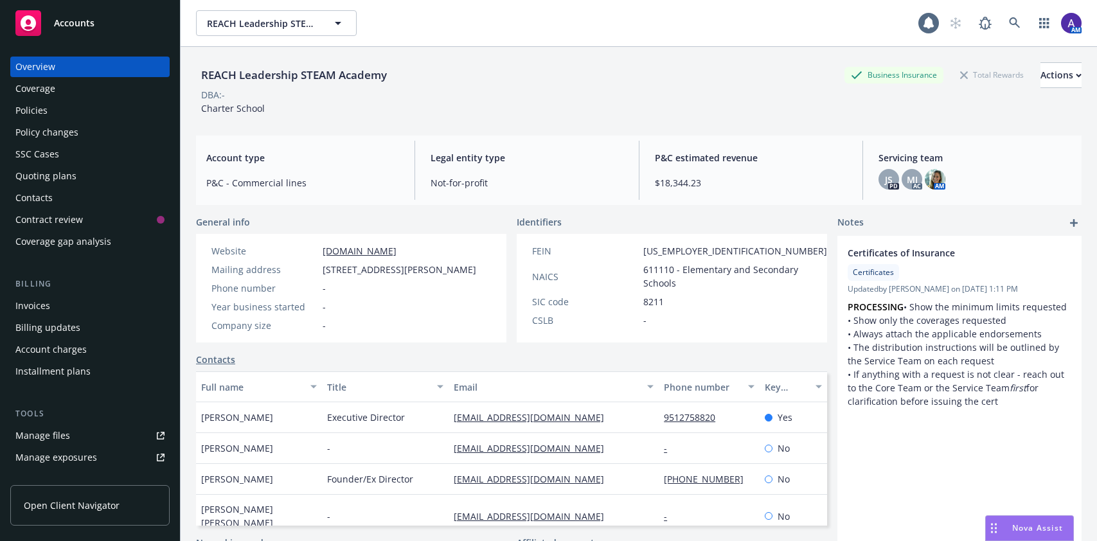 This screenshot has width=1097, height=541. Describe the element at coordinates (585, 276) in the screenshot. I see `div: NAICS` at that location.